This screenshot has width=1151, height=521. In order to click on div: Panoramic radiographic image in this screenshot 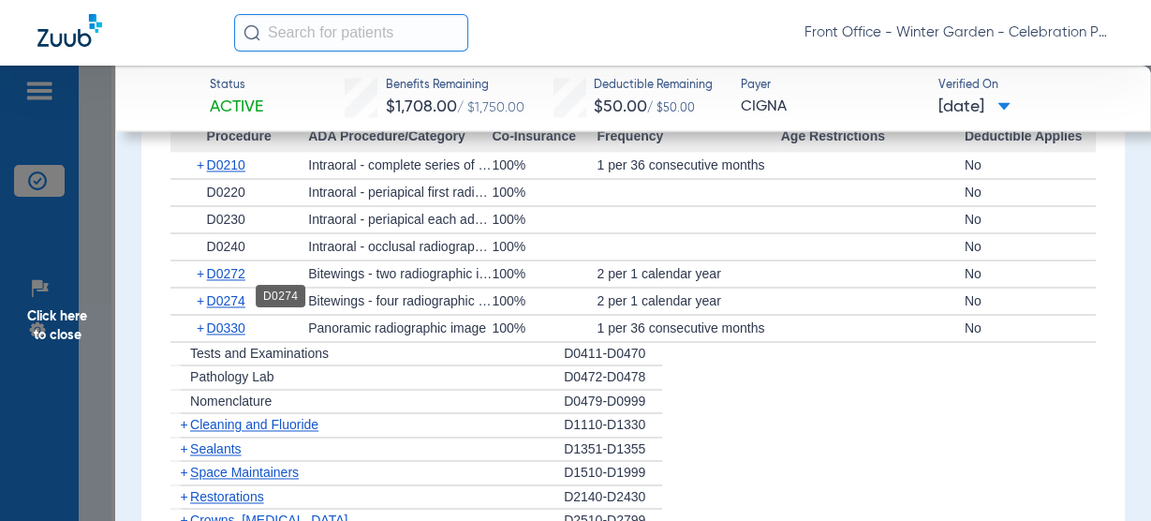, I will do `click(400, 328)`.